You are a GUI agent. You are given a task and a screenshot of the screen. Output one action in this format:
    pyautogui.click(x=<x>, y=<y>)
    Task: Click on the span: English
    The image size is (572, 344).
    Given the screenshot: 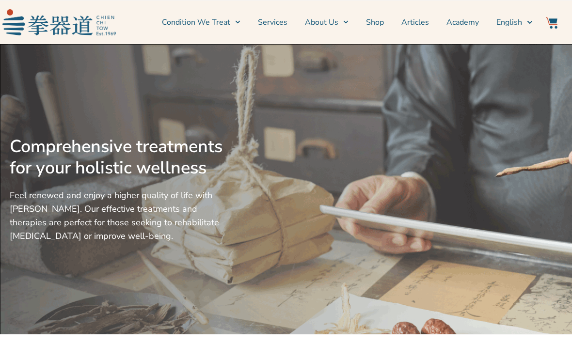 What is the action you would take?
    pyautogui.click(x=509, y=22)
    